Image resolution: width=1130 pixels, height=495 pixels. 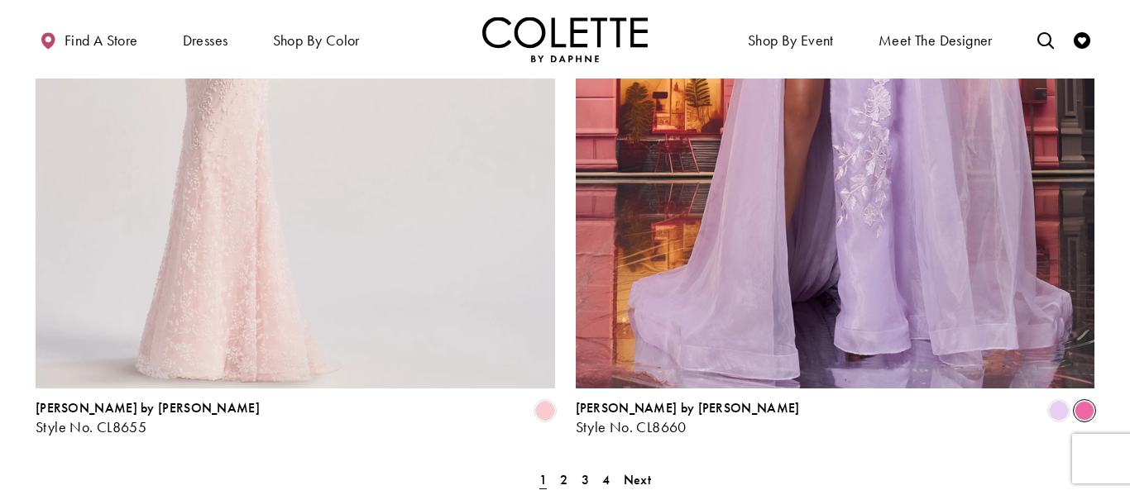 What do you see at coordinates (542, 480) in the screenshot?
I see `span: 1` at bounding box center [542, 480].